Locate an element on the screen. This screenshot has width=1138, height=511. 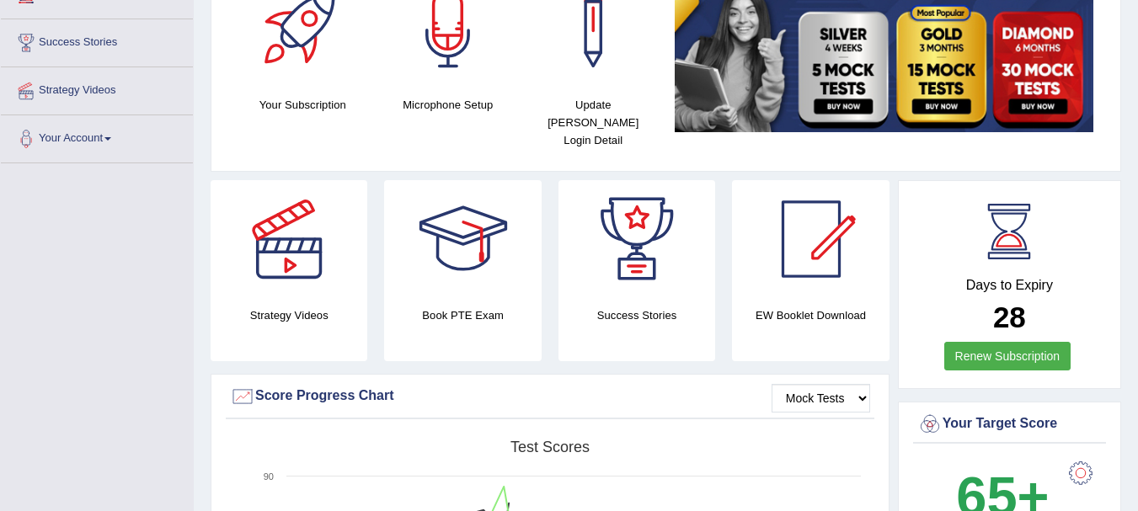
h4: Book PTE Exam is located at coordinates (462, 315).